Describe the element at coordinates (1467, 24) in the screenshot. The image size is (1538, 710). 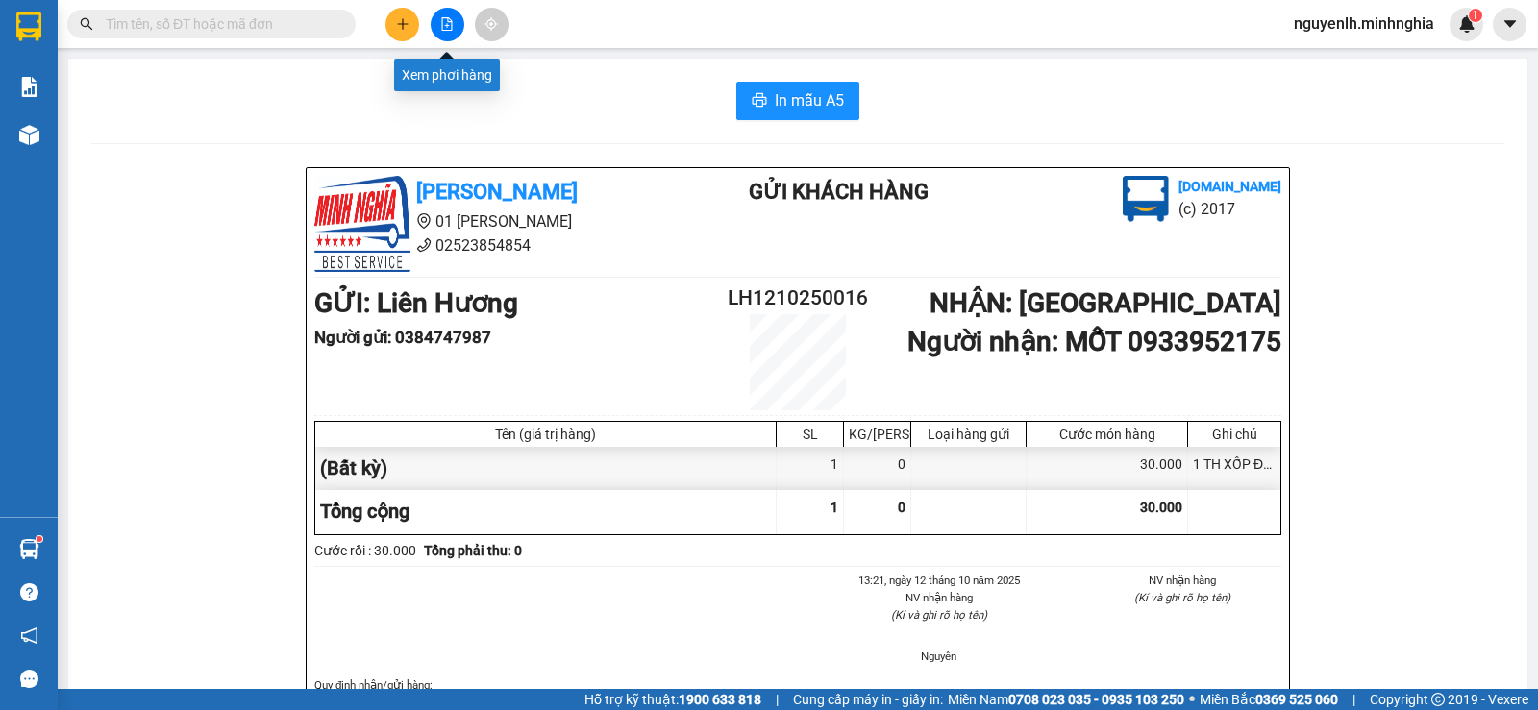
I see `img: icon-new-feature` at that location.